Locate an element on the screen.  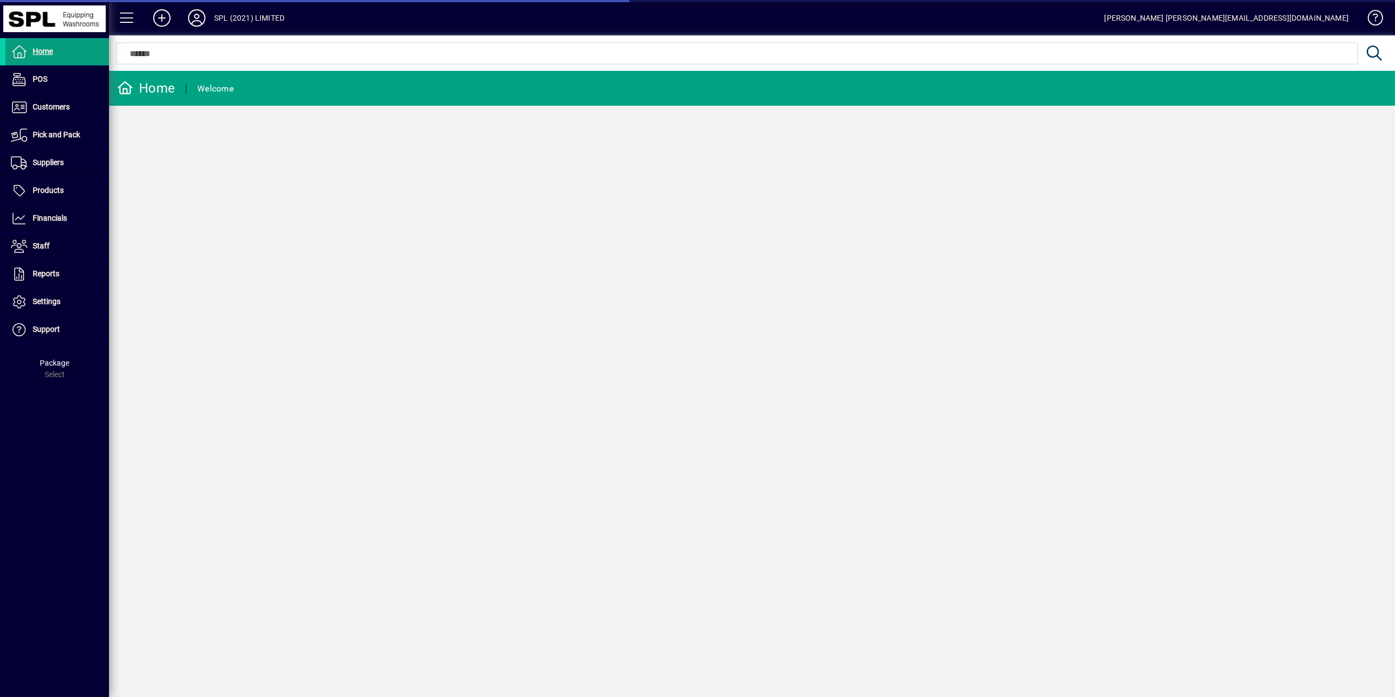
span: Financials is located at coordinates (50, 218).